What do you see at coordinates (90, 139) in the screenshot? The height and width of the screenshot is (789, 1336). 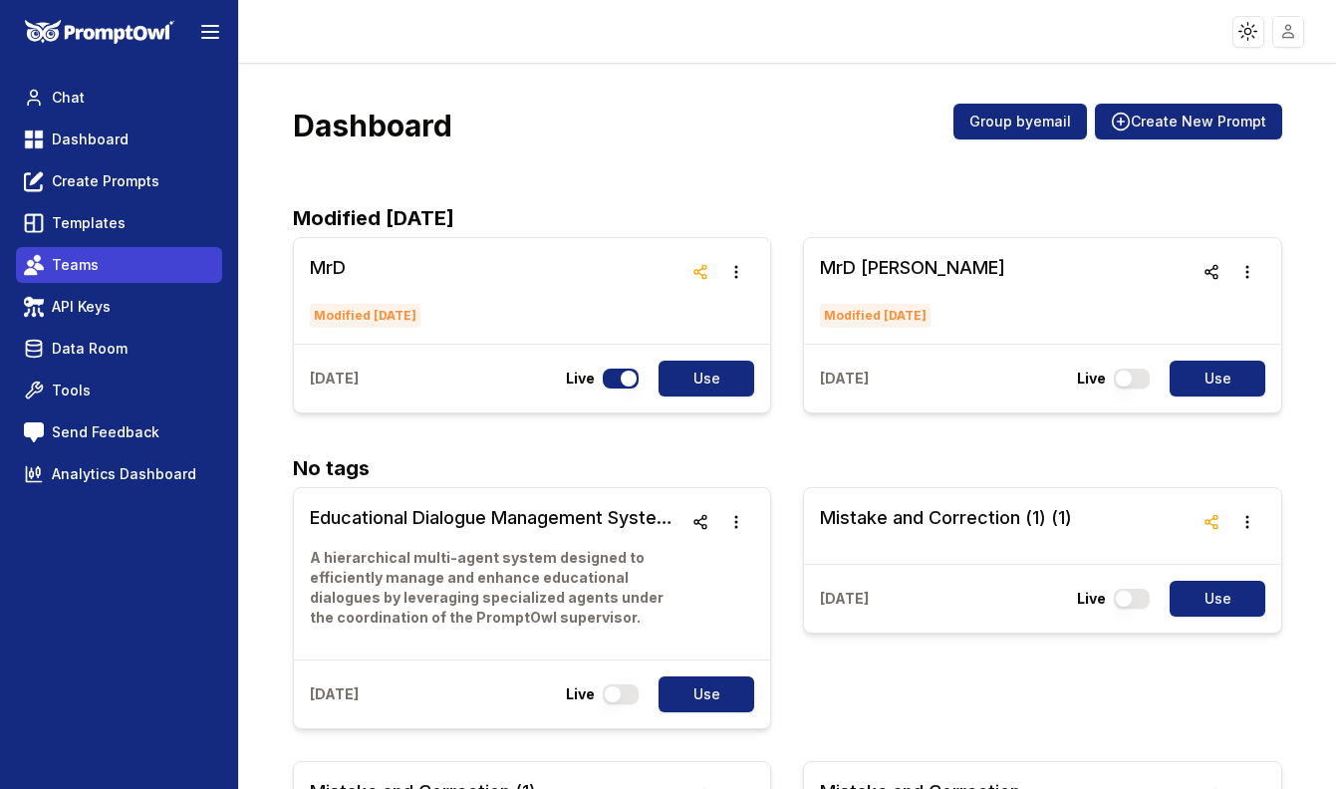 I see `span: Dashboard` at bounding box center [90, 139].